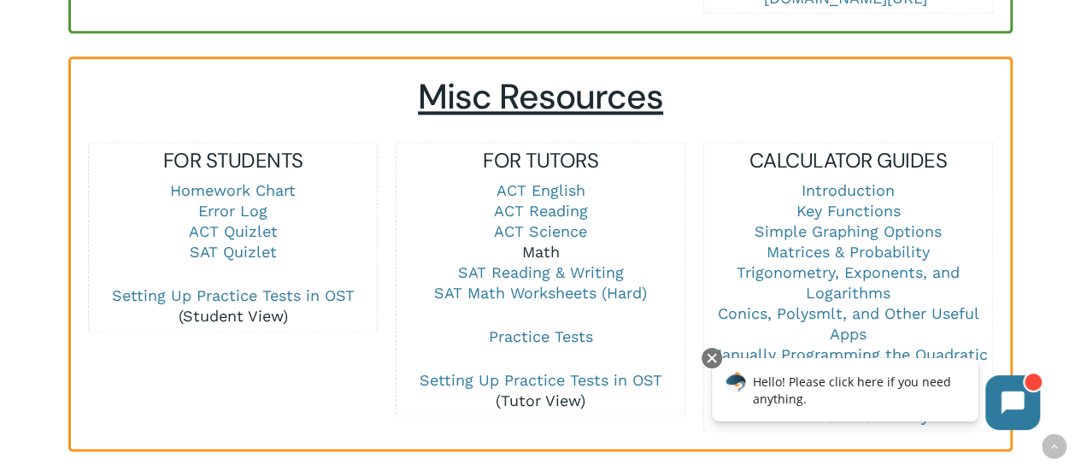  Describe the element at coordinates (540, 231) in the screenshot. I see `a: ACT Science` at that location.